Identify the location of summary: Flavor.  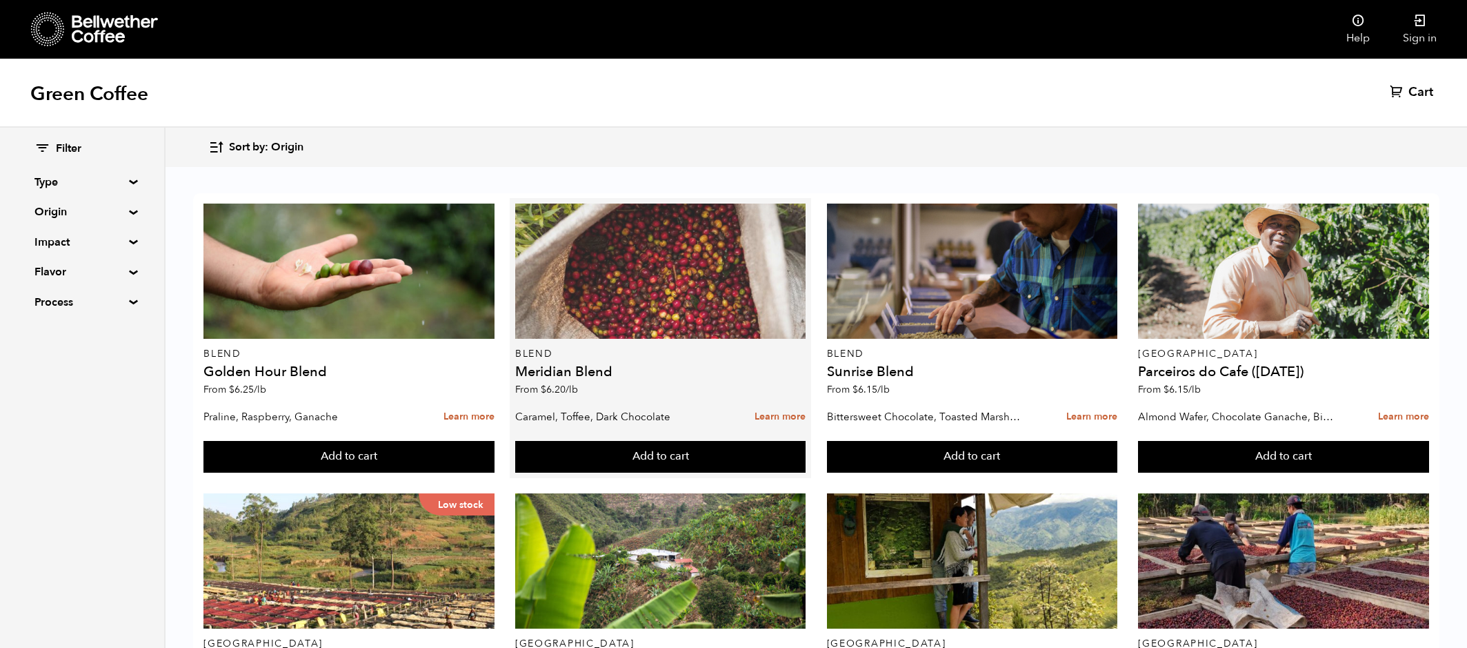
(82, 272).